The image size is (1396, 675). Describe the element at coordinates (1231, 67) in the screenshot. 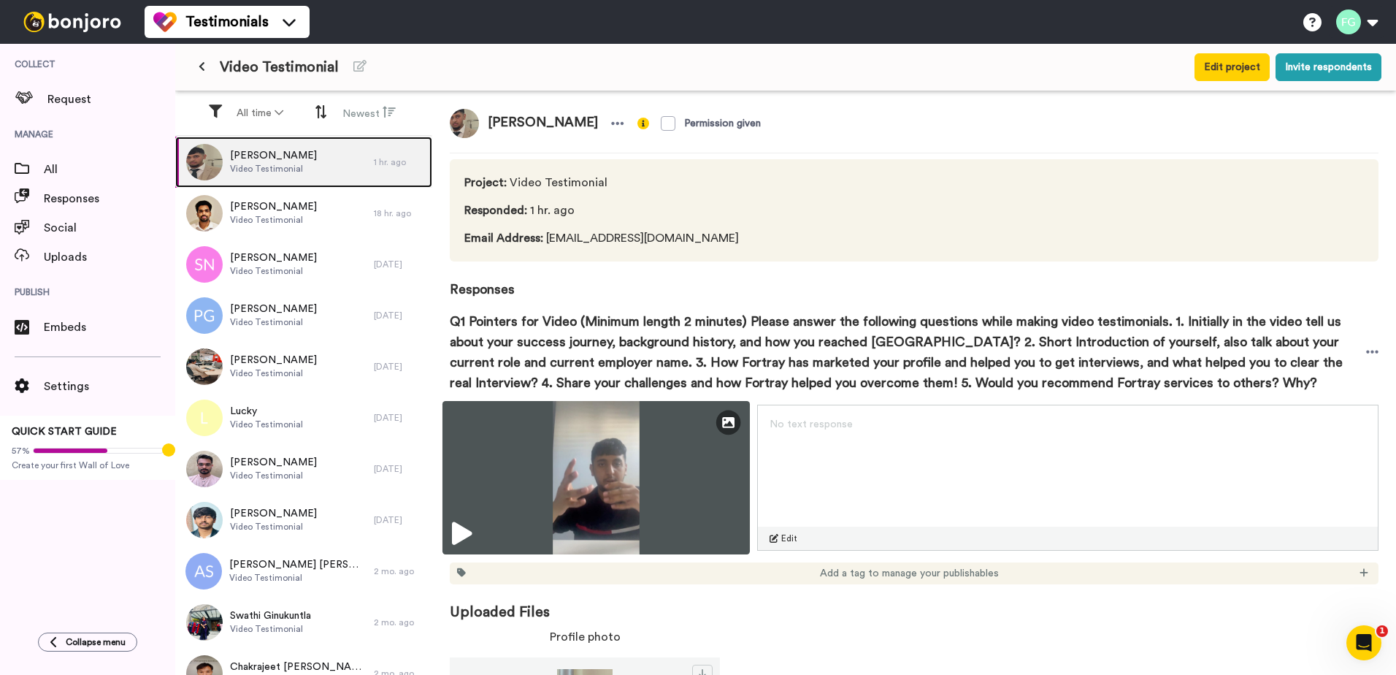

I see `a: Edit project` at that location.